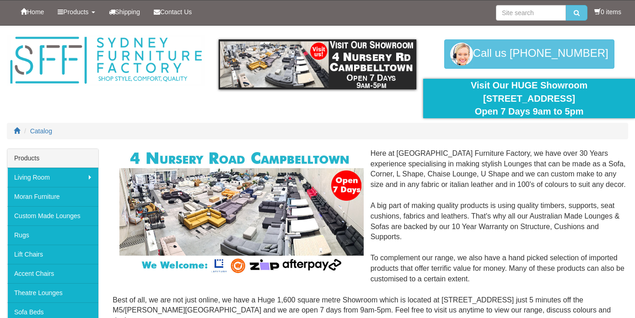  I want to click on input: Site search, so click(531, 13).